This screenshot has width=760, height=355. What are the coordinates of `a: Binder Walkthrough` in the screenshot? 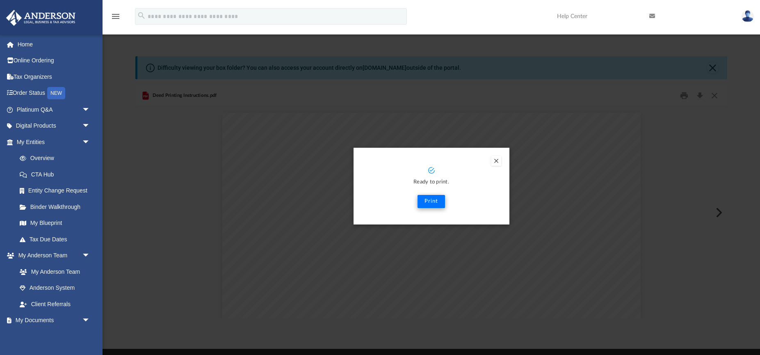 It's located at (57, 207).